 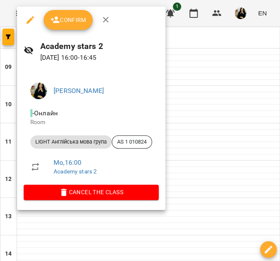 What do you see at coordinates (67, 162) in the screenshot?
I see `a: Mo , 16:00` at bounding box center [67, 162].